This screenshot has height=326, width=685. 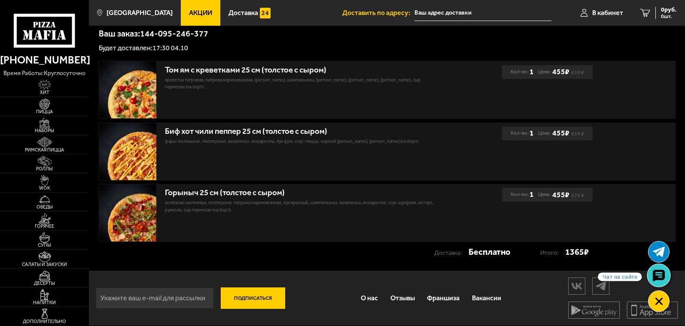 I want to click on s: 659 ₽, so click(x=577, y=73).